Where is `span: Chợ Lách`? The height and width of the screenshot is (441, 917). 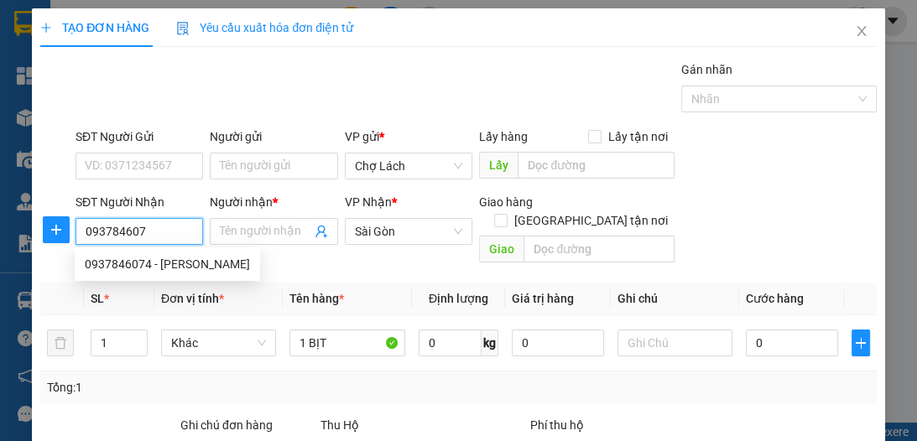
span: Chợ Lách is located at coordinates (409, 166).